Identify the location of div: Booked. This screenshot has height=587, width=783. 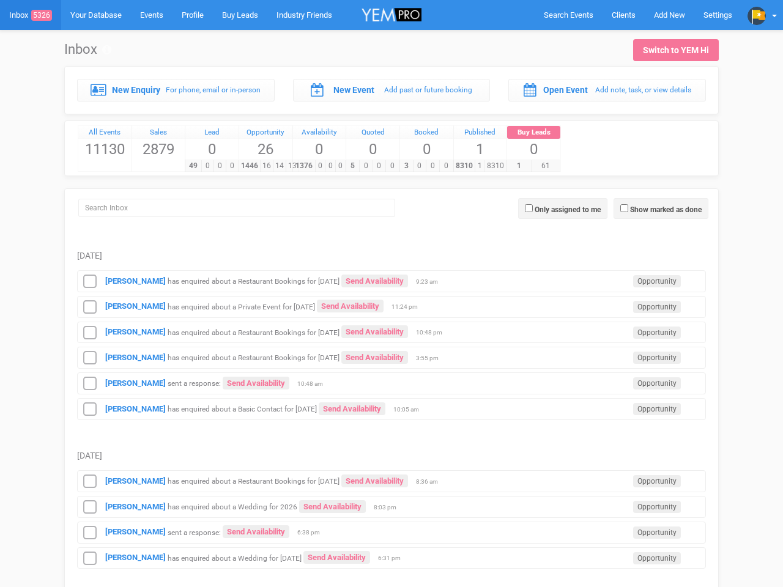
(426, 133).